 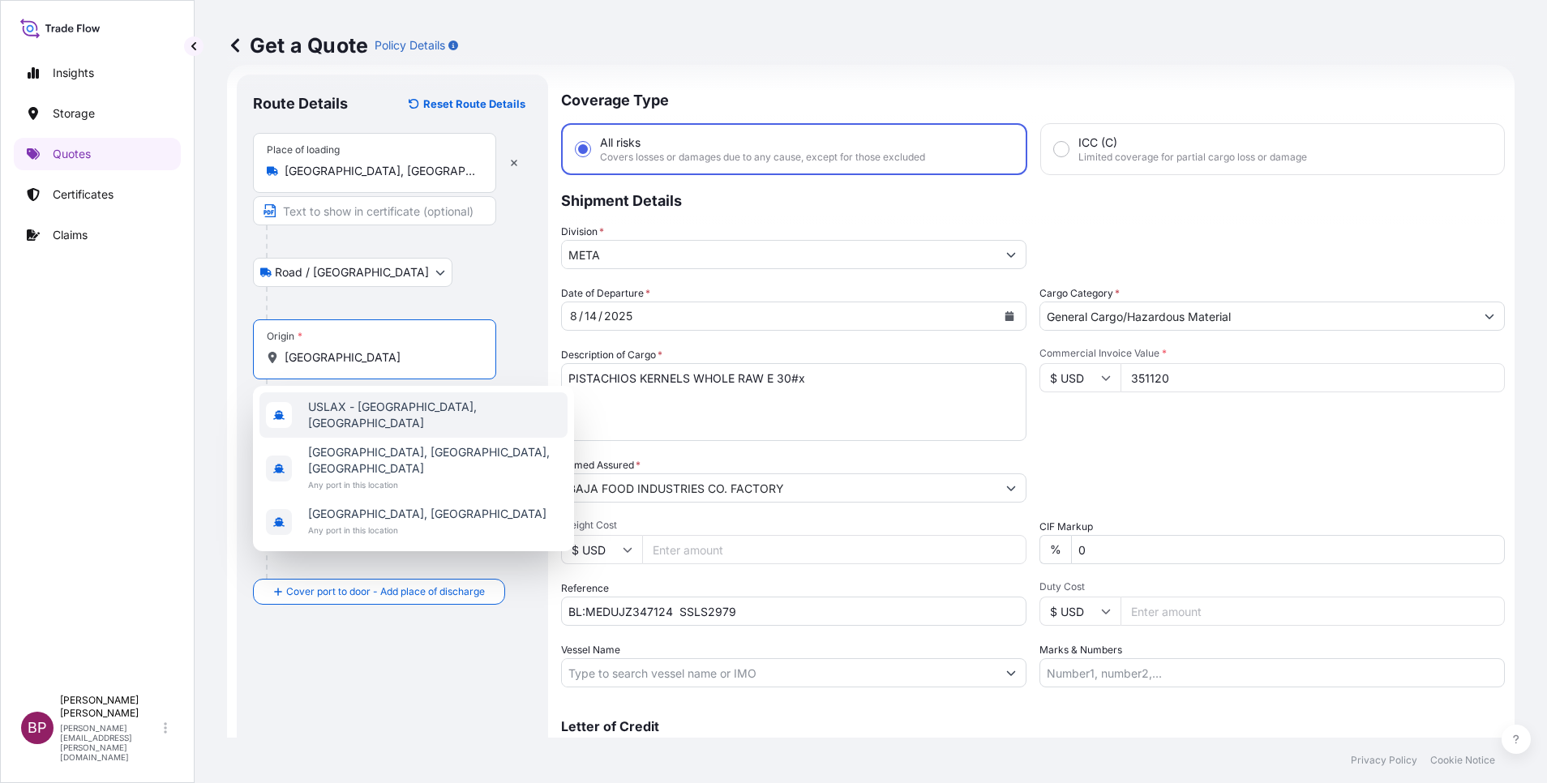 What do you see at coordinates (37, 728) in the screenshot?
I see `span: BP` at bounding box center [37, 728].